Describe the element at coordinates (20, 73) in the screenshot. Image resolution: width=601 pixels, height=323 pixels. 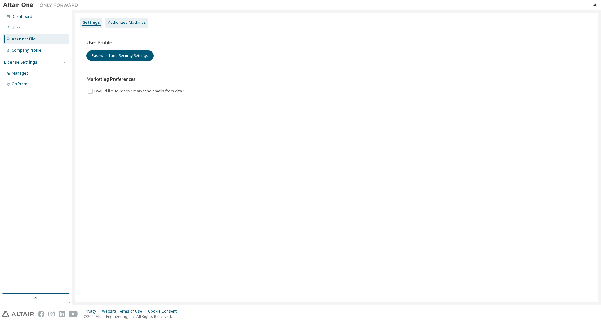
I see `div: Managed` at that location.